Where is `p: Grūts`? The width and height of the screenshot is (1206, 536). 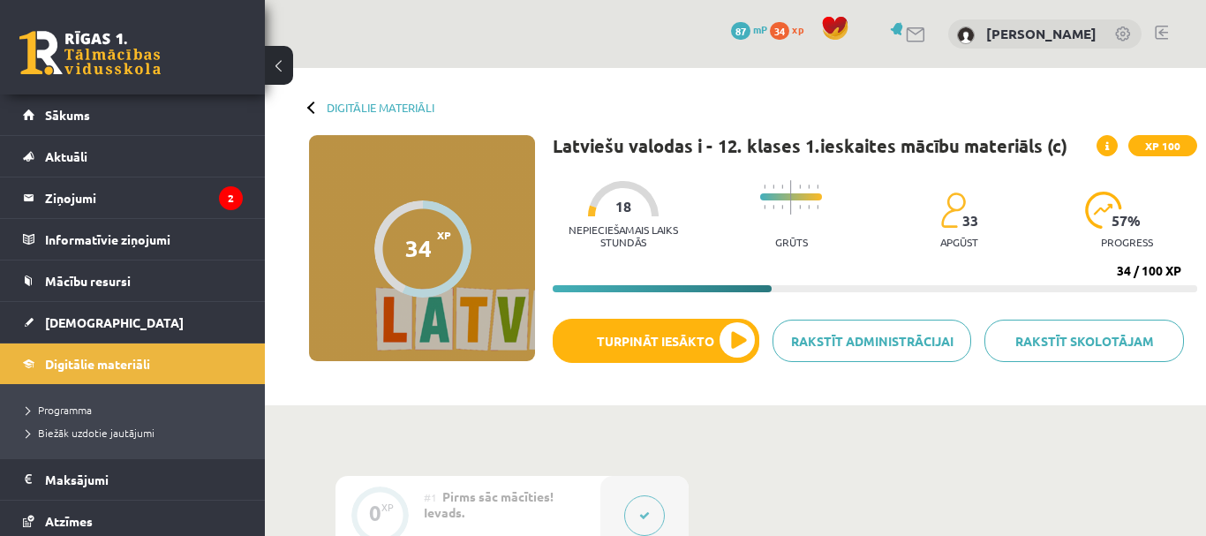
p: Grūts is located at coordinates (791, 242).